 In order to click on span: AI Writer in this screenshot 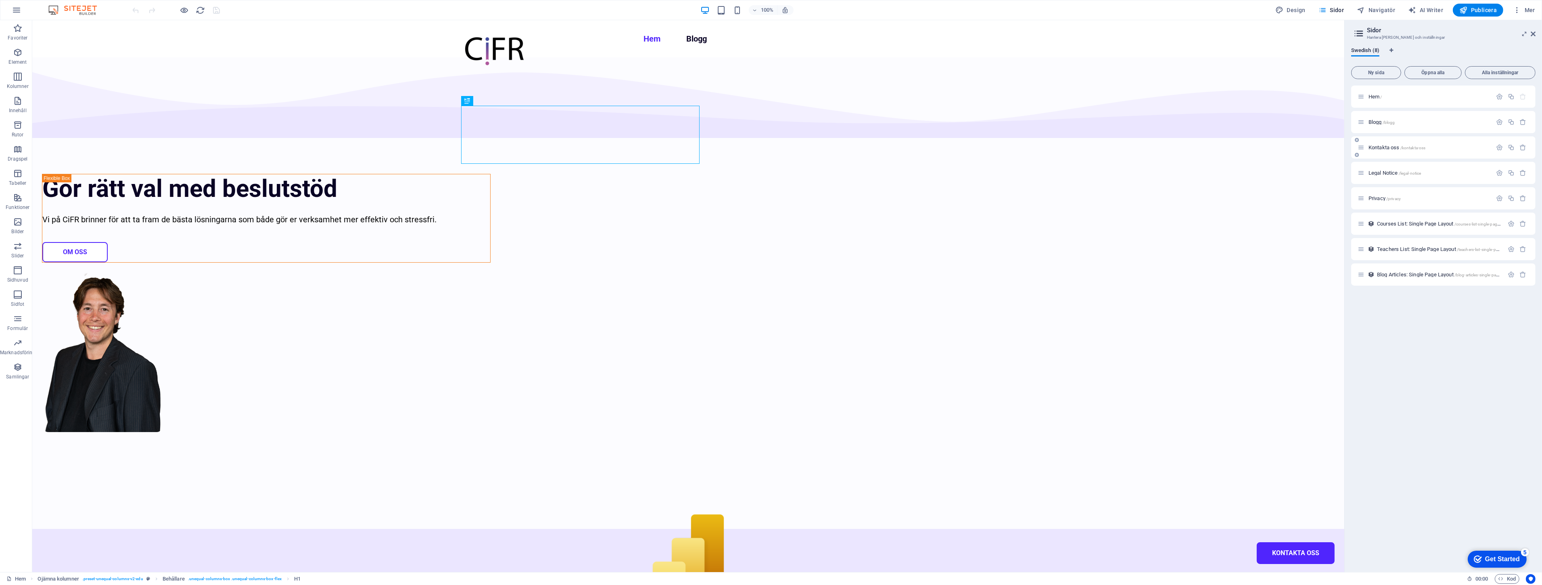, I will do `click(1425, 10)`.